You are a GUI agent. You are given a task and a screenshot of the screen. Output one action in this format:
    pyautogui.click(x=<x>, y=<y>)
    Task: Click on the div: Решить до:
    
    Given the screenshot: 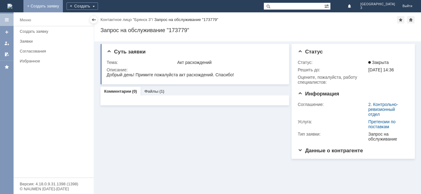 What is the action you would take?
    pyautogui.click(x=333, y=70)
    